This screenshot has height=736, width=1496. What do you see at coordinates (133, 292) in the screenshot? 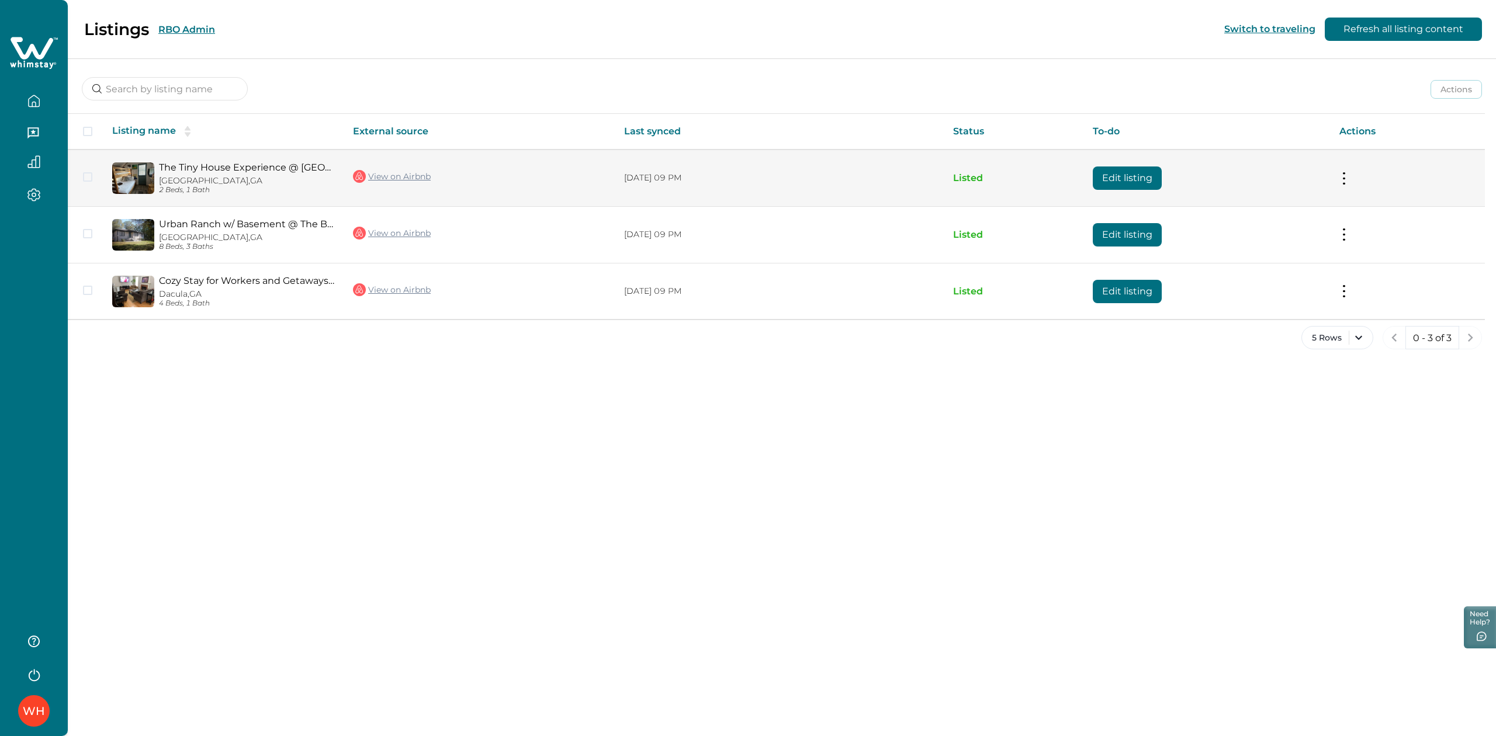
I see `img: propertyImage_Cozy Stay for Workers and Getaways, Greater ATL NW` at bounding box center [133, 292].